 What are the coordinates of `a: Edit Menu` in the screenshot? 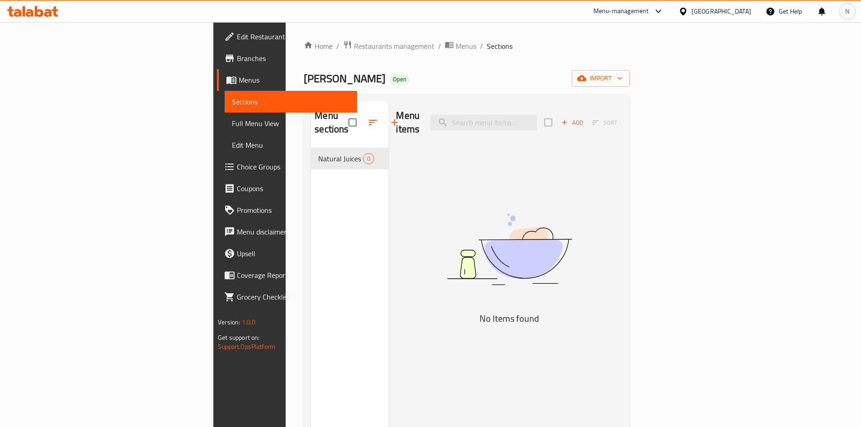 It's located at (291, 145).